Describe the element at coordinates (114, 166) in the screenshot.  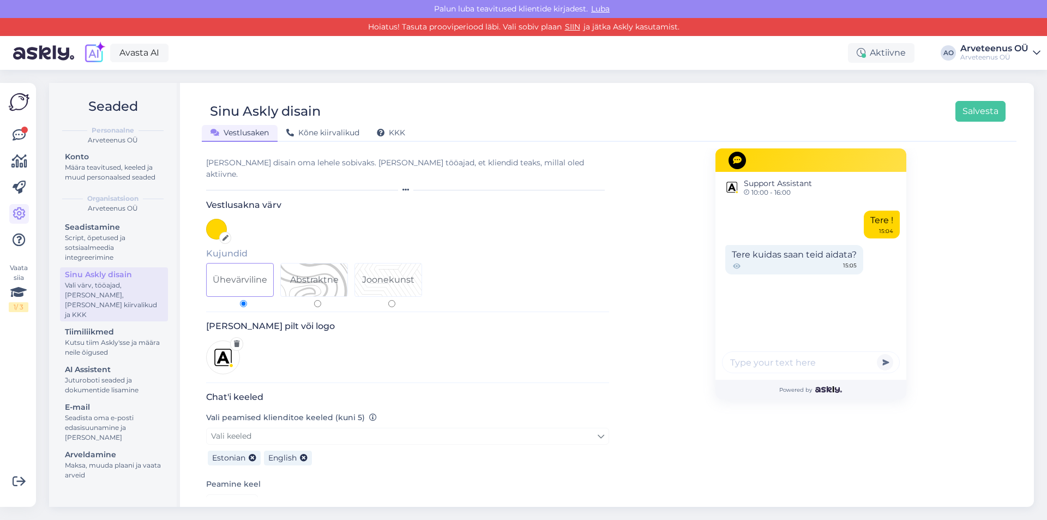
I see `a: KontoMäära teavitused, keeled ja muud personaalsed seaded` at that location.